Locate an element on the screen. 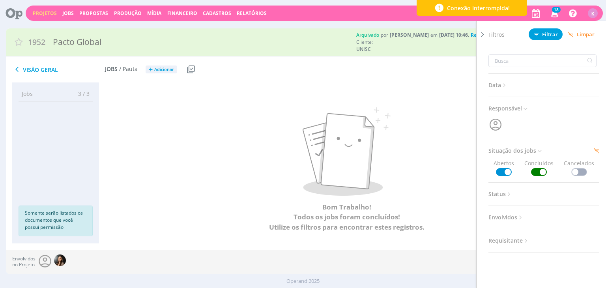 The image size is (606, 288). input: Busca is located at coordinates (542, 61).